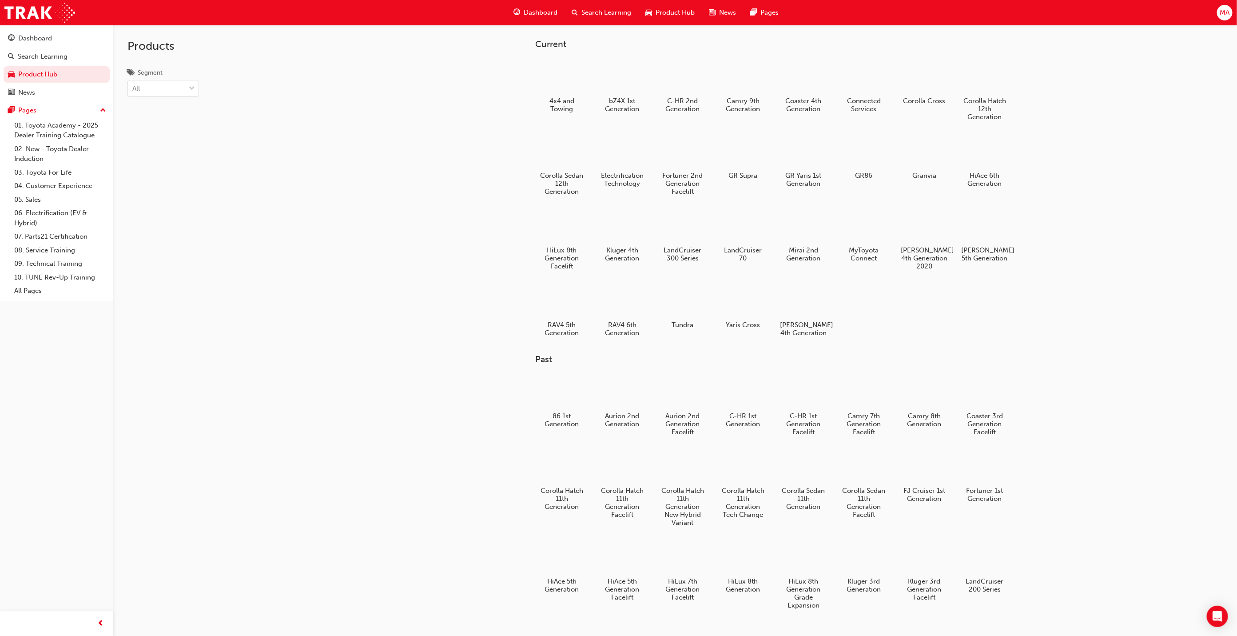  What do you see at coordinates (743, 175) in the screenshot?
I see `h5: GR Supra` at bounding box center [743, 175].